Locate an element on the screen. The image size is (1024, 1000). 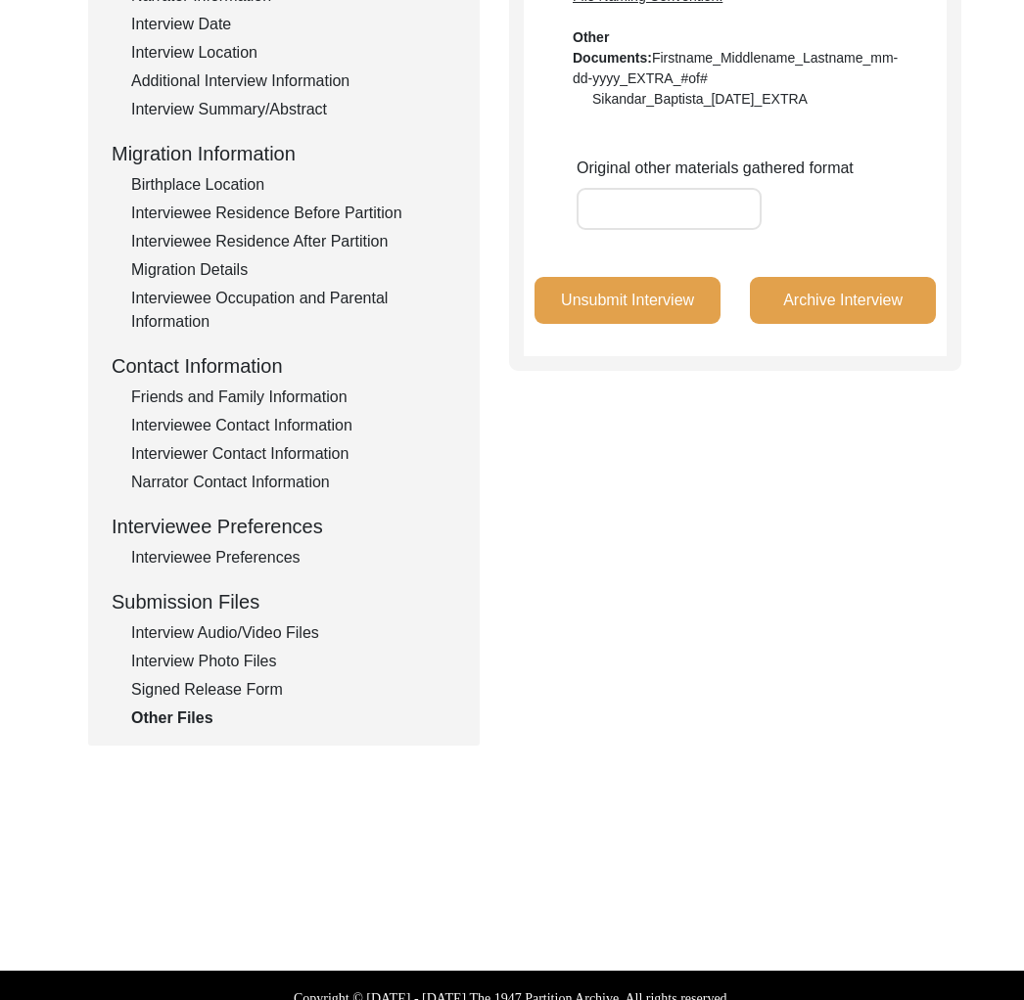
div: Migration Information is located at coordinates (284, 154).